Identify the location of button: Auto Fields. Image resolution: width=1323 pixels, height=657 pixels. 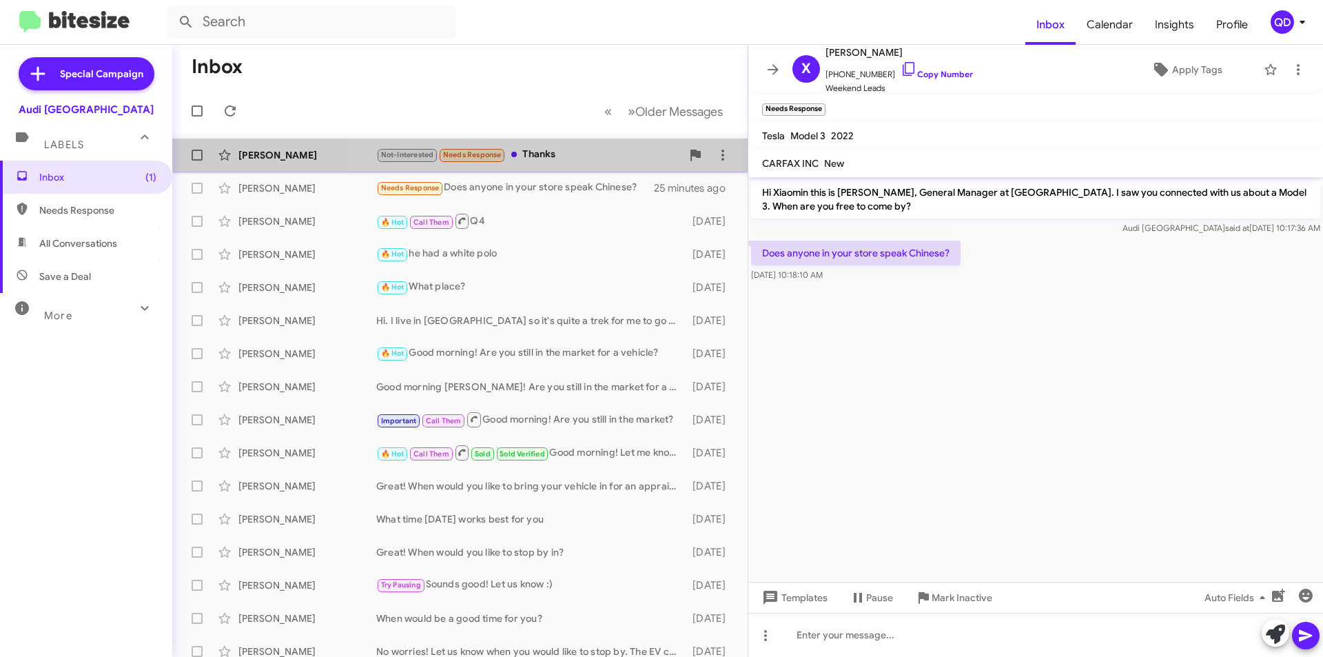
(1238, 597).